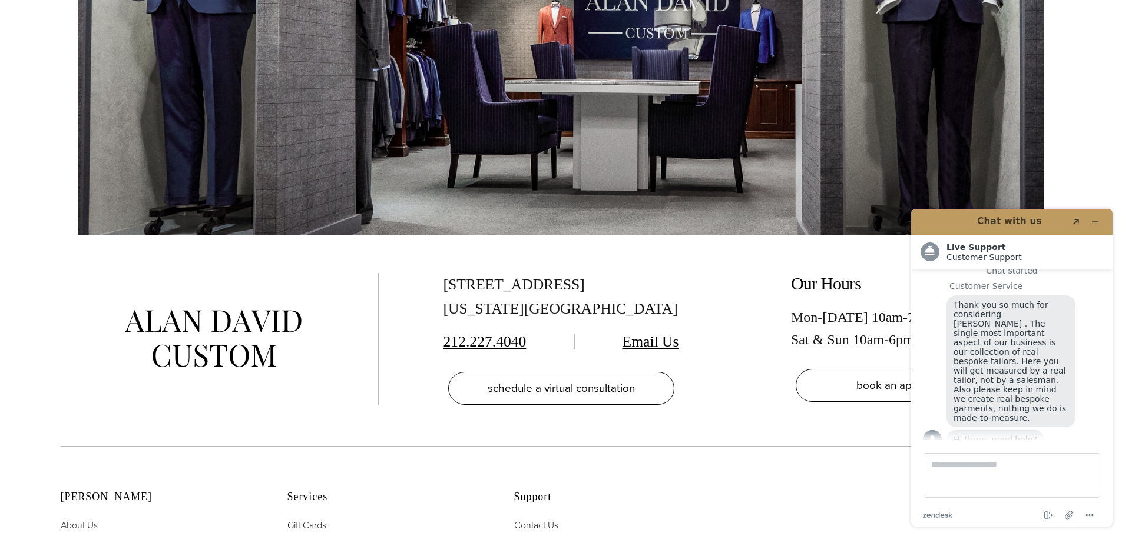 The height and width of the screenshot is (536, 1122). I want to click on span: schedule a virtual consultation, so click(561, 388).